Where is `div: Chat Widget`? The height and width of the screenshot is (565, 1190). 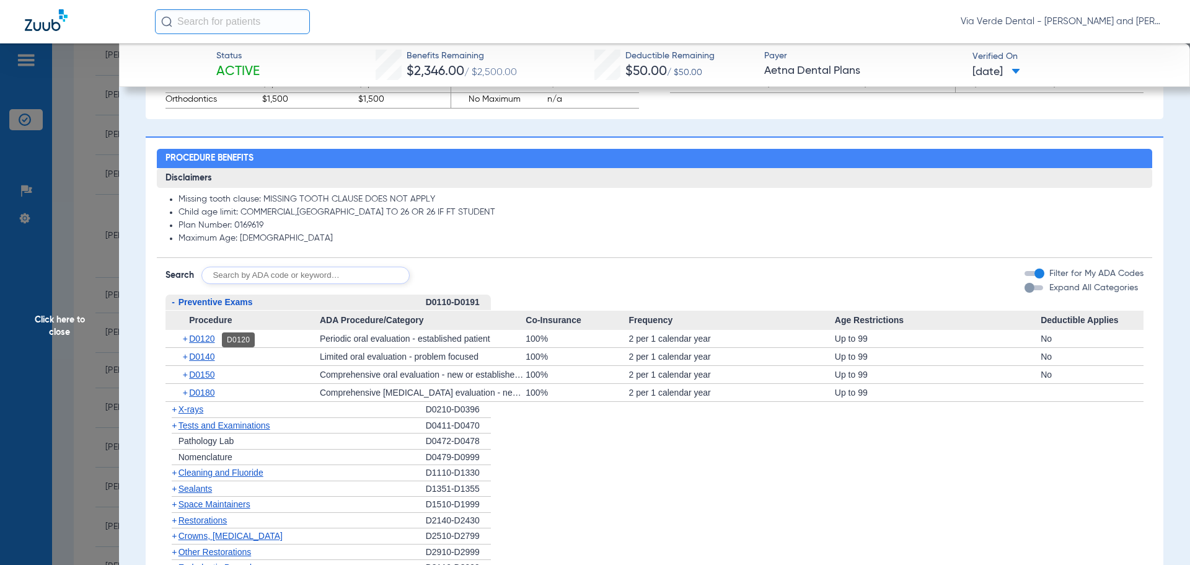 div: Chat Widget is located at coordinates (1159, 535).